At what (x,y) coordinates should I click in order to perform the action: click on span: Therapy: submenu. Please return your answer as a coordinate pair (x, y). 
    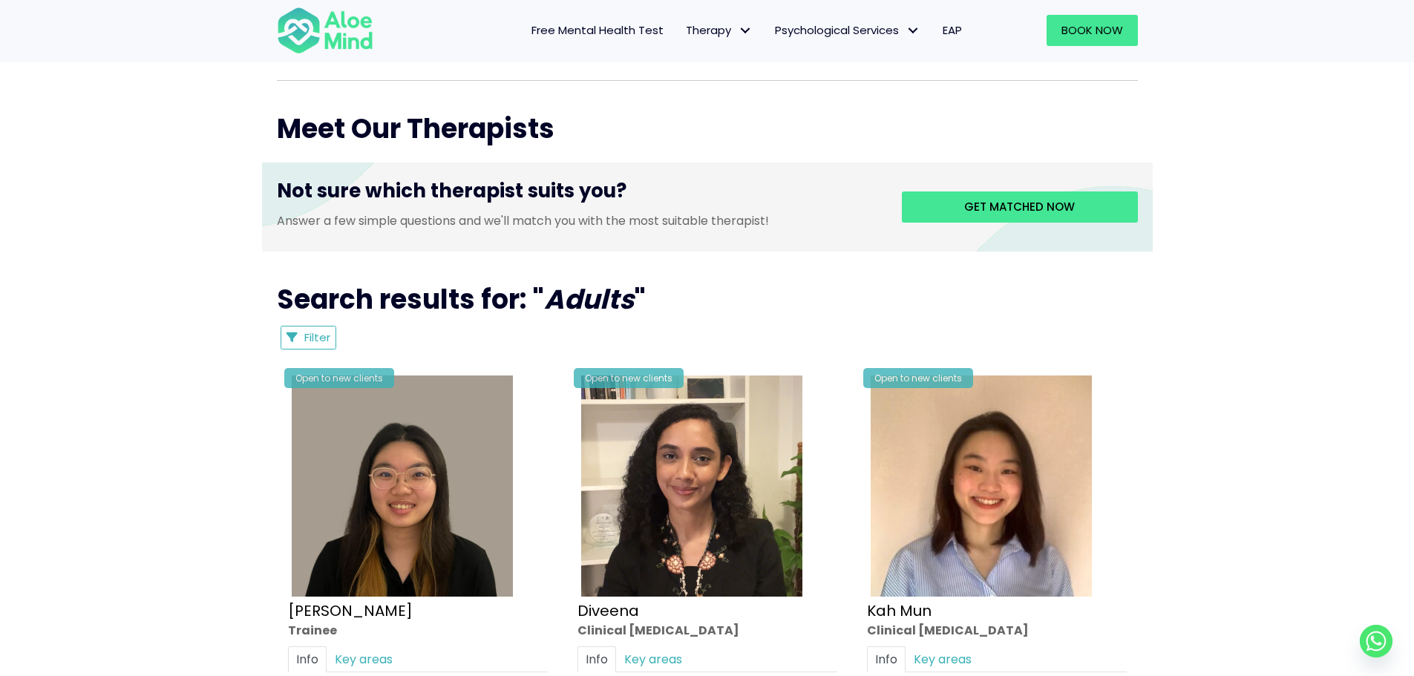
    Looking at the image, I should click on (745, 30).